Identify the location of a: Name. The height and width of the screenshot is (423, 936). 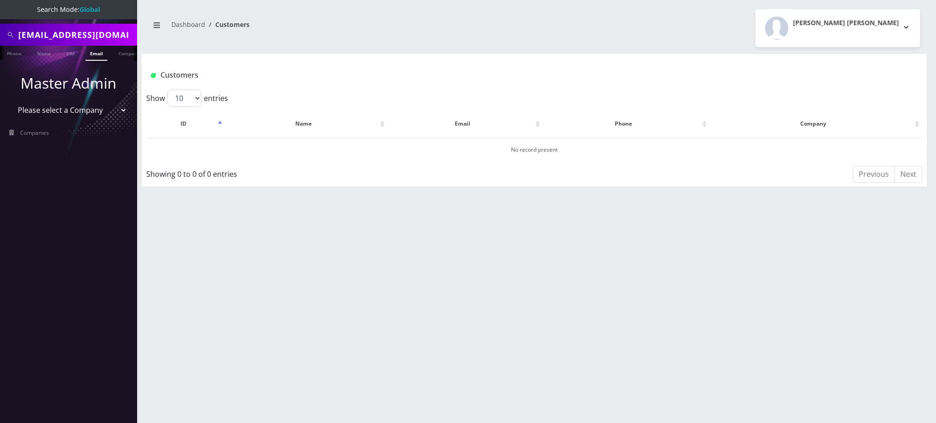
(44, 53).